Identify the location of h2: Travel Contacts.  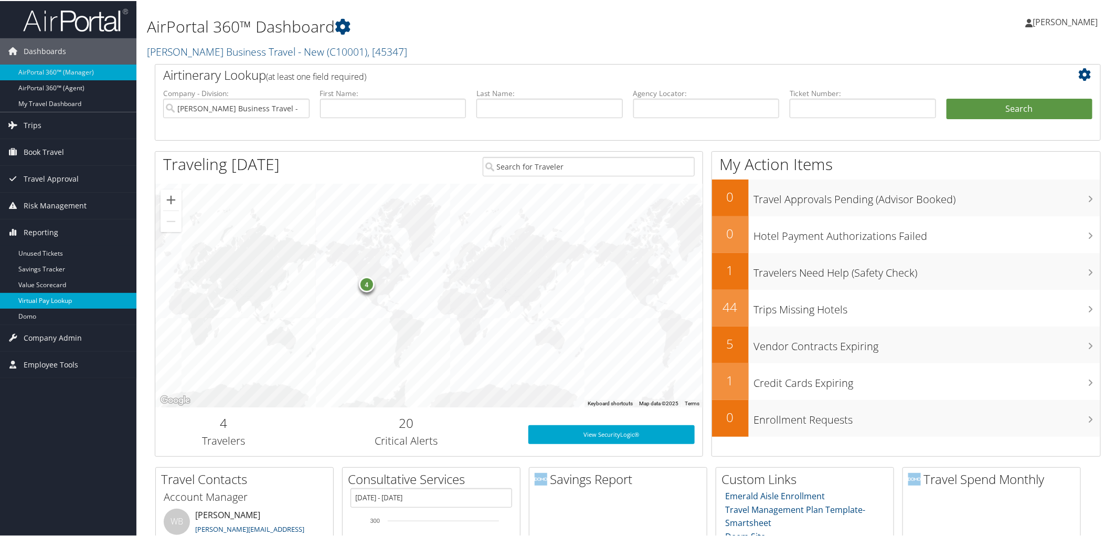
(247, 478).